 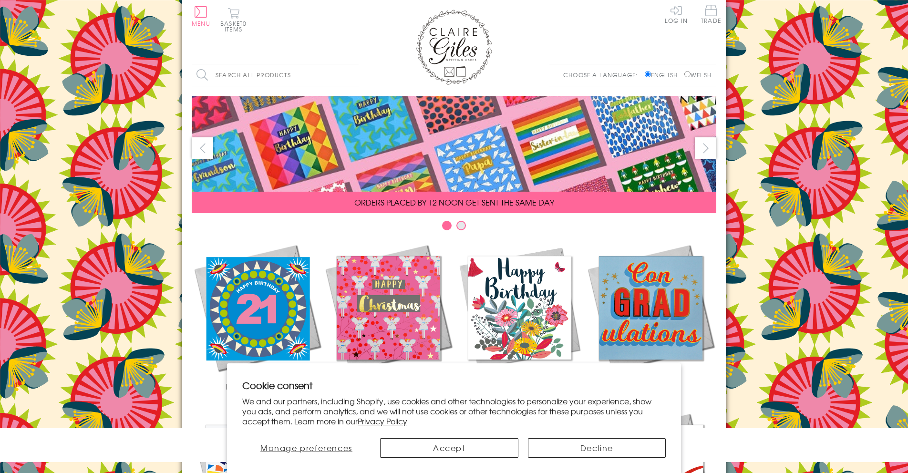 I want to click on span: 0 items, so click(x=236, y=26).